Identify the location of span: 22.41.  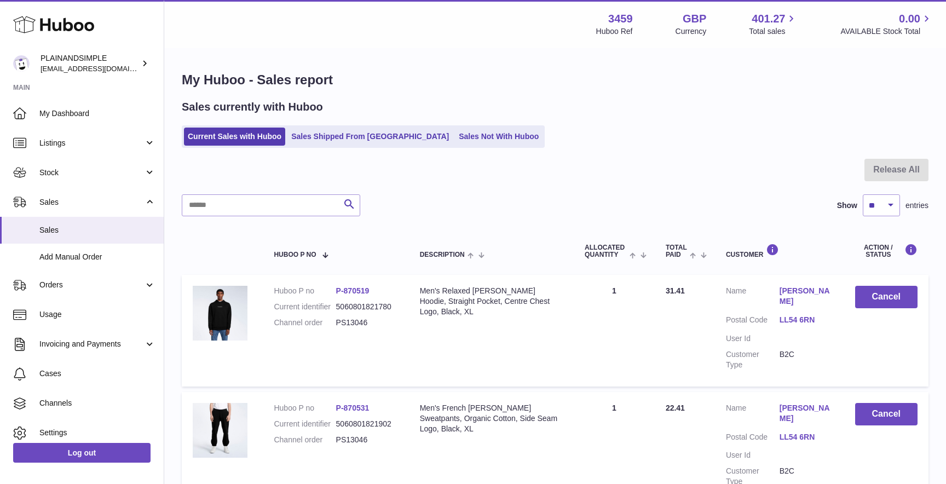
(675, 408).